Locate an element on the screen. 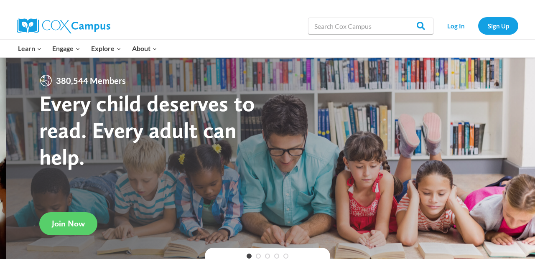 This screenshot has height=259, width=535. nav: Primary Navigation is located at coordinates (87, 49).